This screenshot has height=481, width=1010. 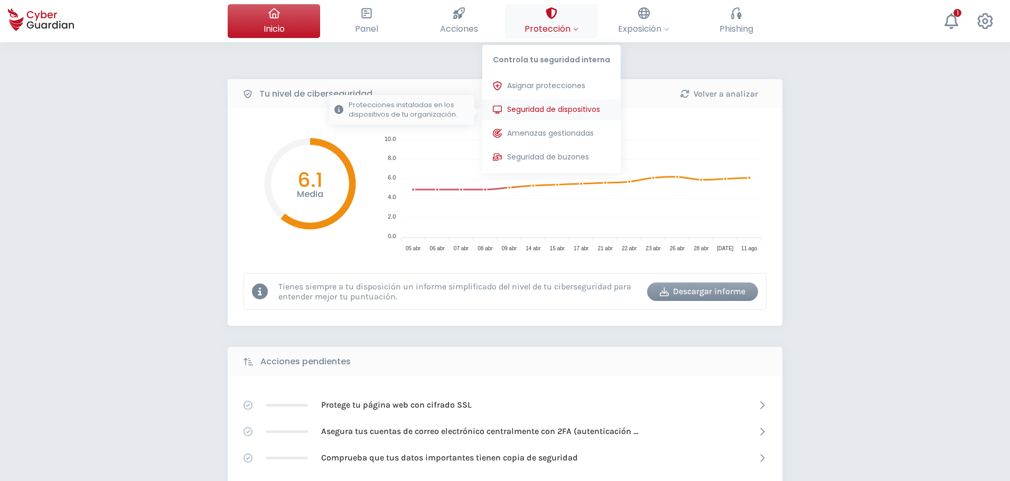 What do you see at coordinates (459, 292) in the screenshot?
I see `p: Tienes siempre a tu disposición un informe simplificado del nivel de tu ciberseguridad para enten...` at bounding box center [459, 292].